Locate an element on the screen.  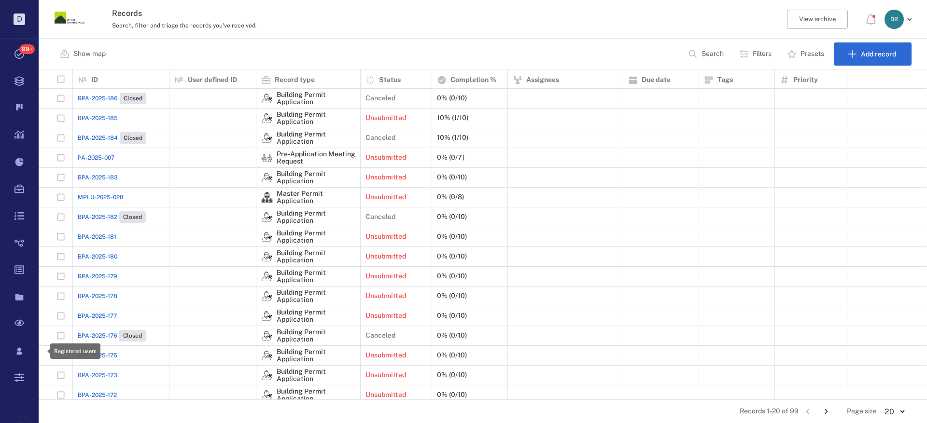
span: BPA-2025-186 is located at coordinates (97, 98).